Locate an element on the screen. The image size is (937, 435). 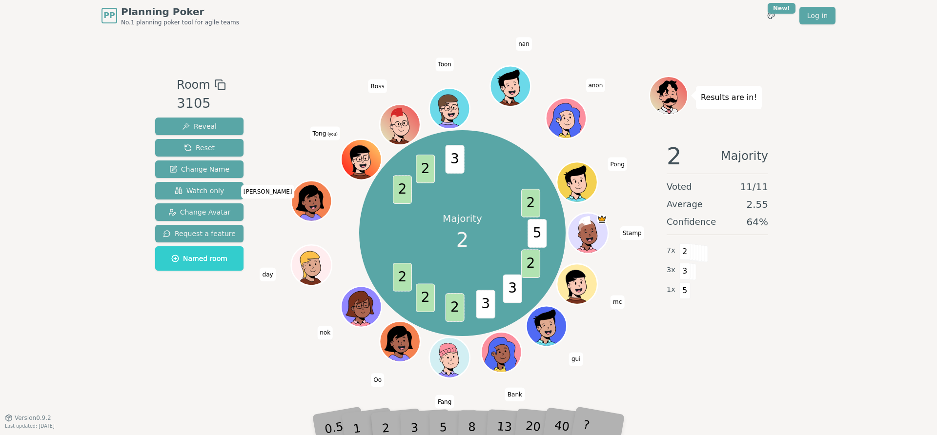
button: Watch only is located at coordinates (199, 191).